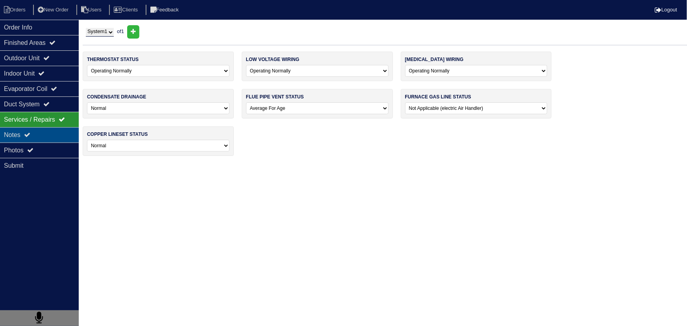 Image resolution: width=687 pixels, height=326 pixels. I want to click on li: Feedback, so click(165, 10).